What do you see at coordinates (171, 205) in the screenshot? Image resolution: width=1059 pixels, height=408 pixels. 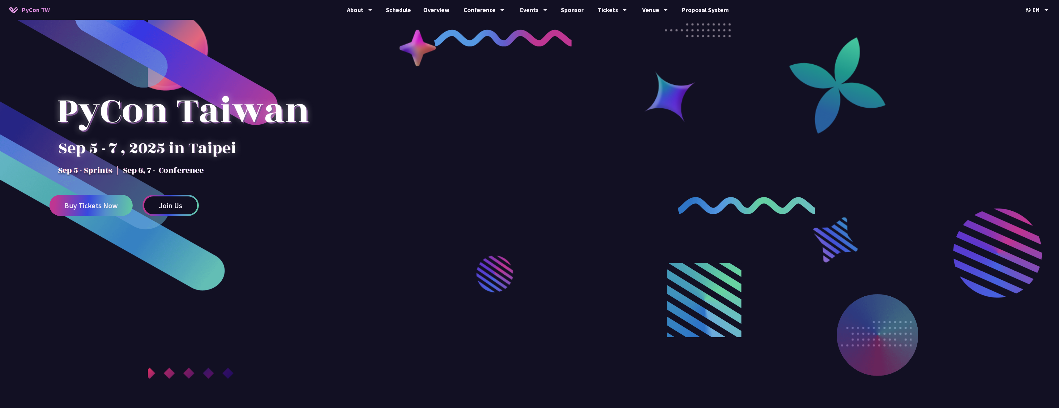 I see `button: Join Us` at bounding box center [171, 205].